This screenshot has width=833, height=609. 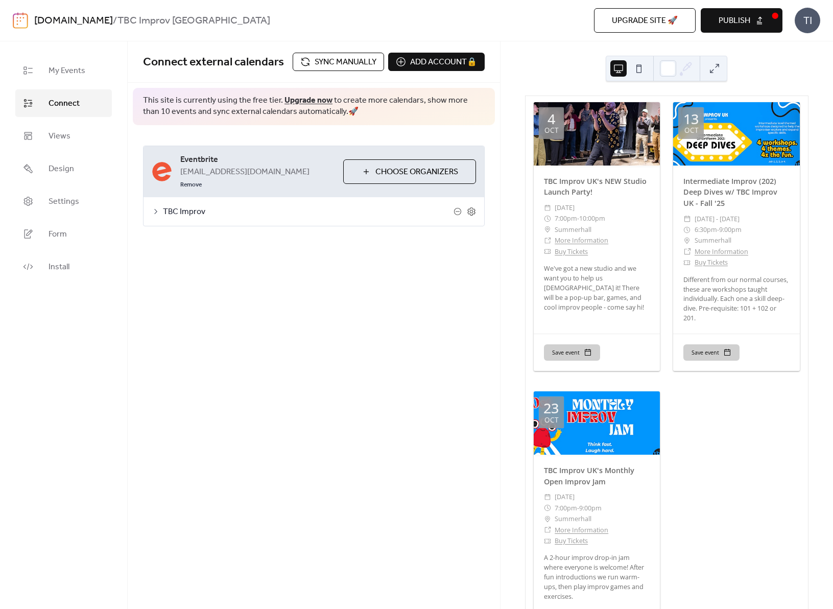 What do you see at coordinates (597, 577) in the screenshot?
I see `div: A 2-hour improv drop-in jam where everyone is welcome! After fun introductions we run warm-ups, t...` at bounding box center [597, 577].